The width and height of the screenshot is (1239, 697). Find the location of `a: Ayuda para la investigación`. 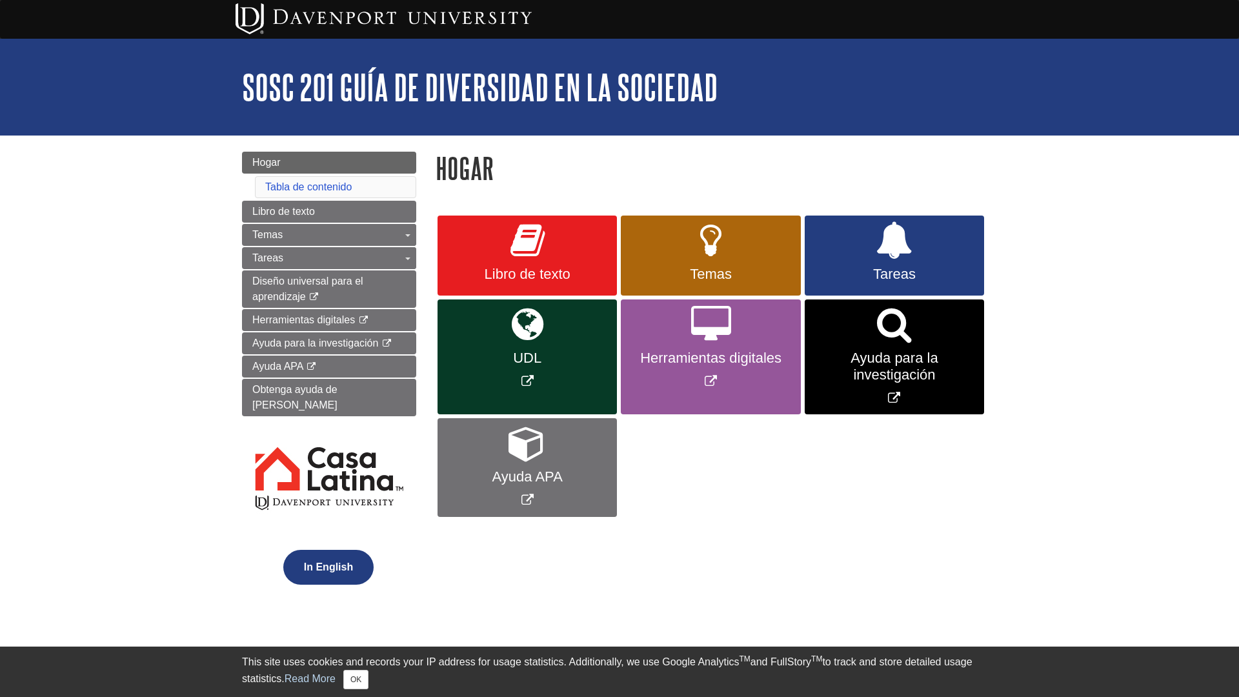

a: Ayuda para la investigación is located at coordinates (329, 343).